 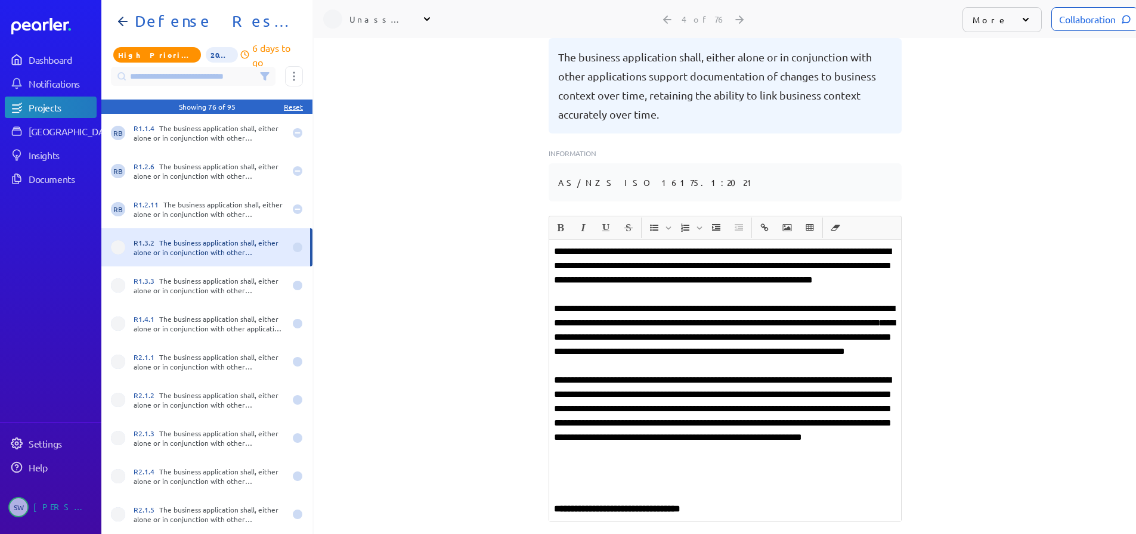 What do you see at coordinates (51, 468) in the screenshot?
I see `a: Help` at bounding box center [51, 468].